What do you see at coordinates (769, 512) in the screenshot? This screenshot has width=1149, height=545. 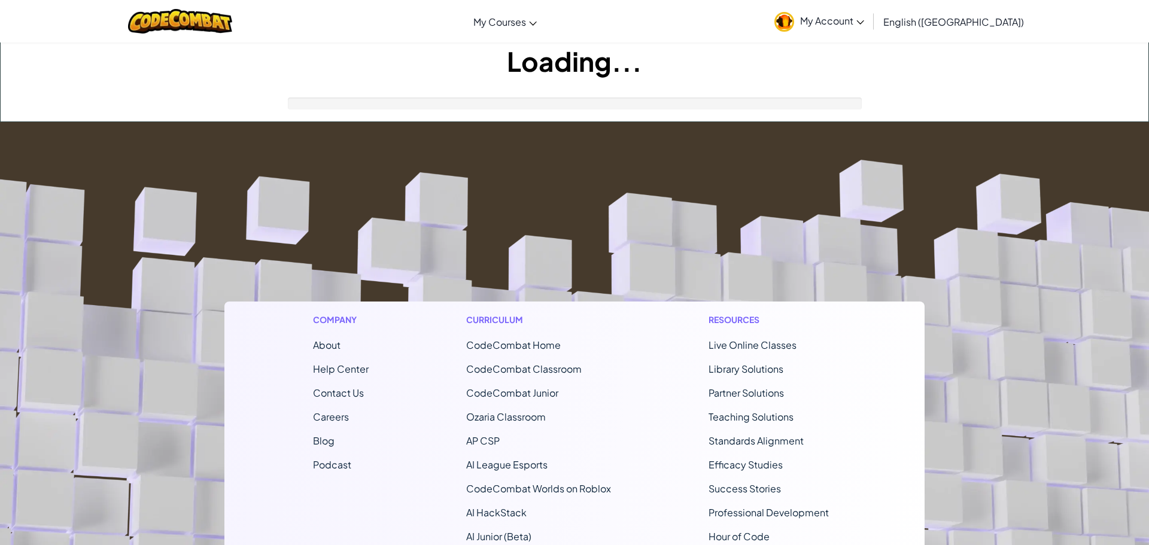 I see `a: Professional Development` at bounding box center [769, 512].